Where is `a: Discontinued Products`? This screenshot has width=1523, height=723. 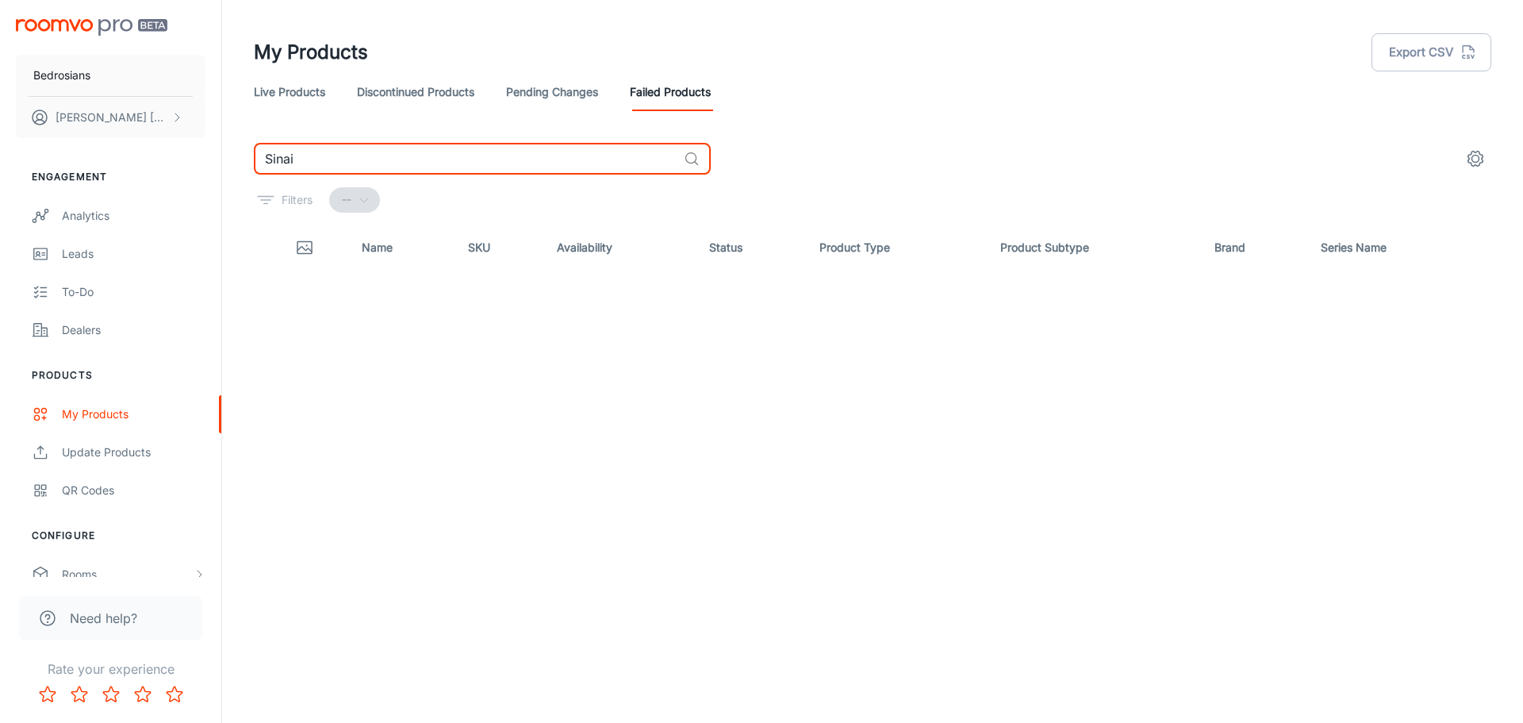
a: Discontinued Products is located at coordinates (416, 92).